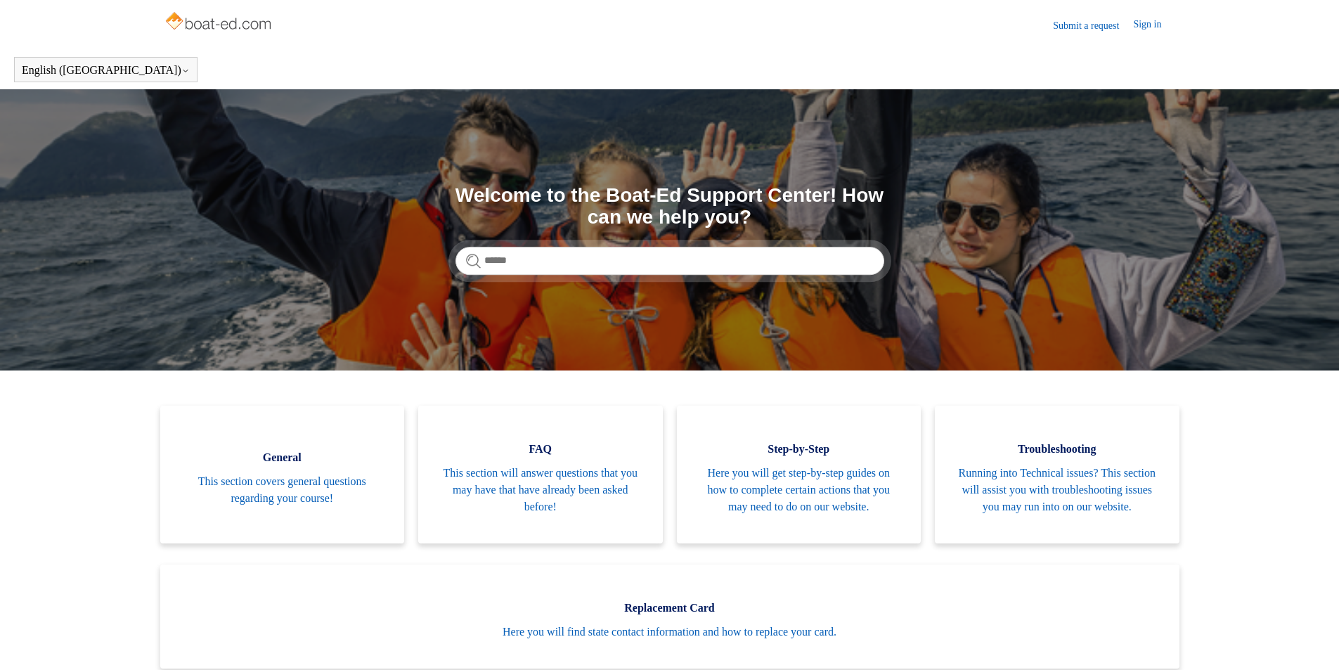  I want to click on span: This section will answer questions that you may have that have already been asked before!, so click(540, 490).